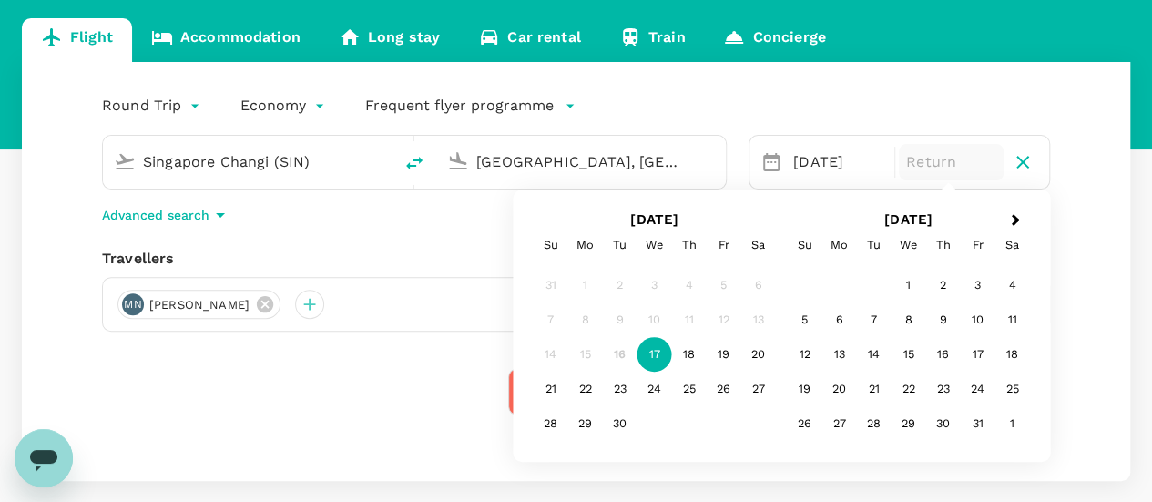 This screenshot has width=1152, height=502. I want to click on div: Choose Saturday, October 18th, 2025, so click(1013, 354).